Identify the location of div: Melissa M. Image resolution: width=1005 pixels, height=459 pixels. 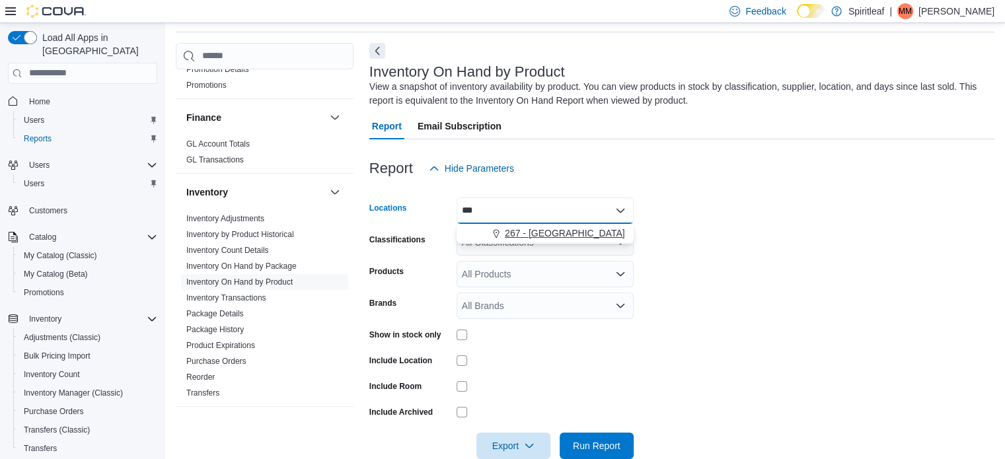
(905, 11).